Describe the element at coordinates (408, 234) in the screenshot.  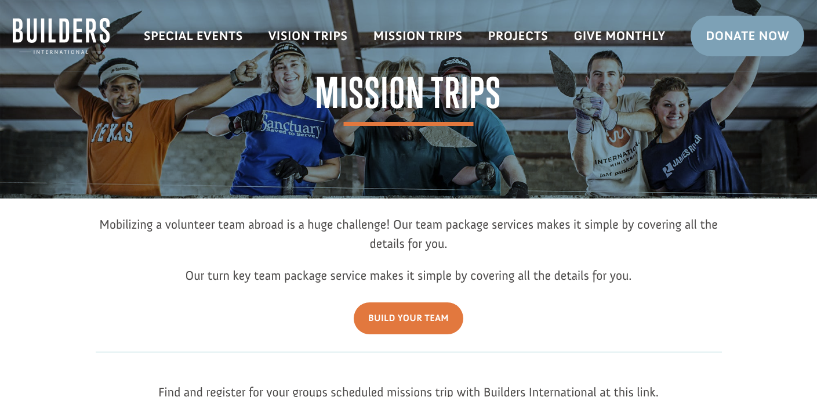
I see `span: Mobilizing a volunteer team abroad is a huge challenge! Our team package services makes it simple...` at that location.